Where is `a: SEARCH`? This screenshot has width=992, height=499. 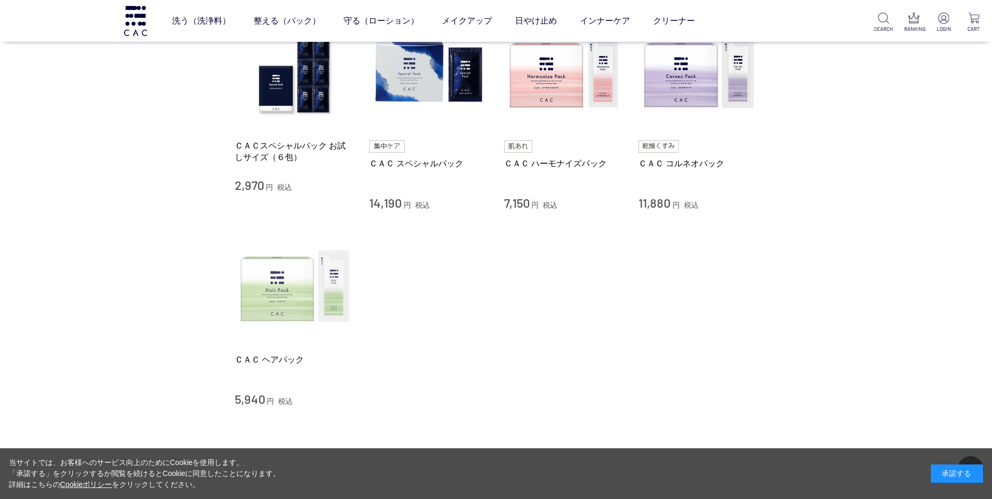
a: SEARCH is located at coordinates (883, 22).